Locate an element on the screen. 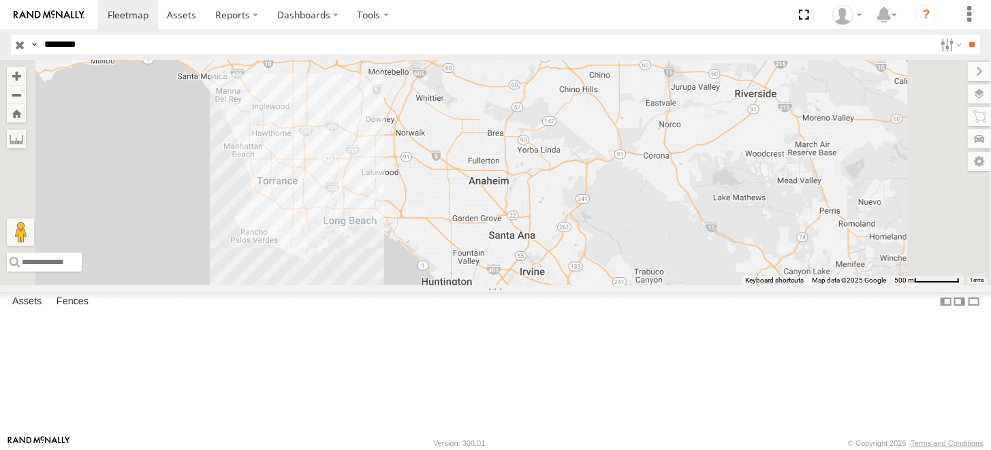 The height and width of the screenshot is (450, 991). label: Search Filter Options is located at coordinates (949, 44).